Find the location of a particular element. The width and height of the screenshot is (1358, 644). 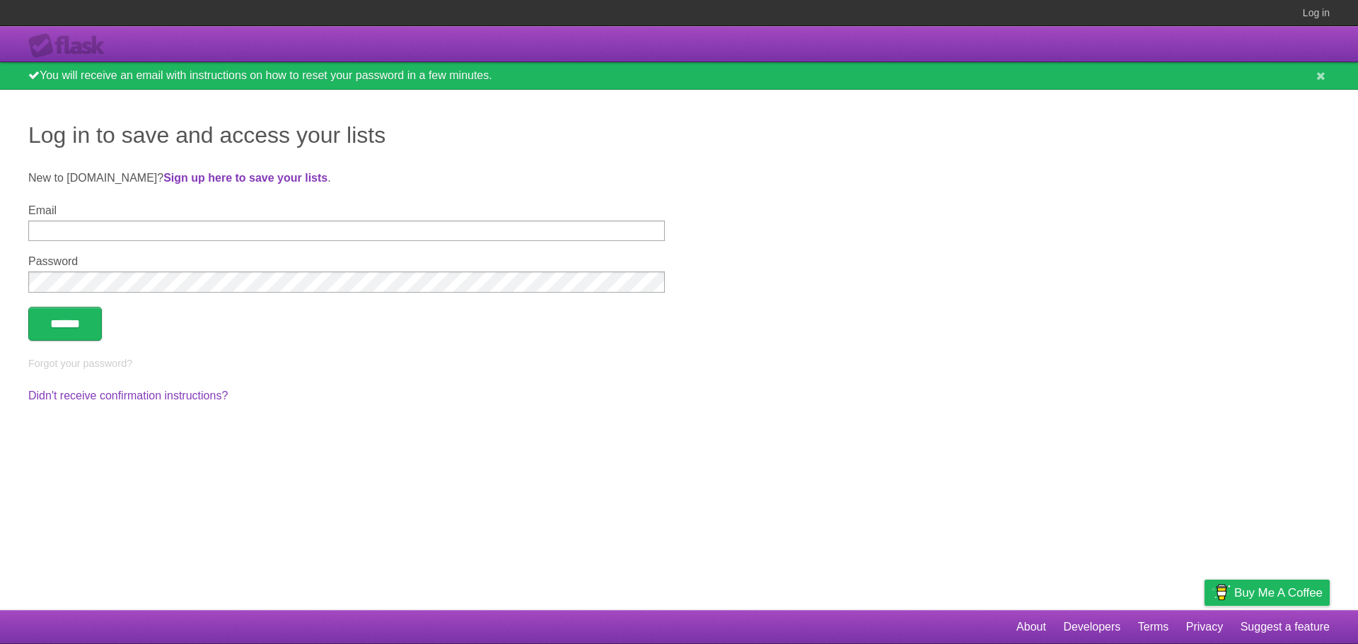

label: Password is located at coordinates (347, 262).